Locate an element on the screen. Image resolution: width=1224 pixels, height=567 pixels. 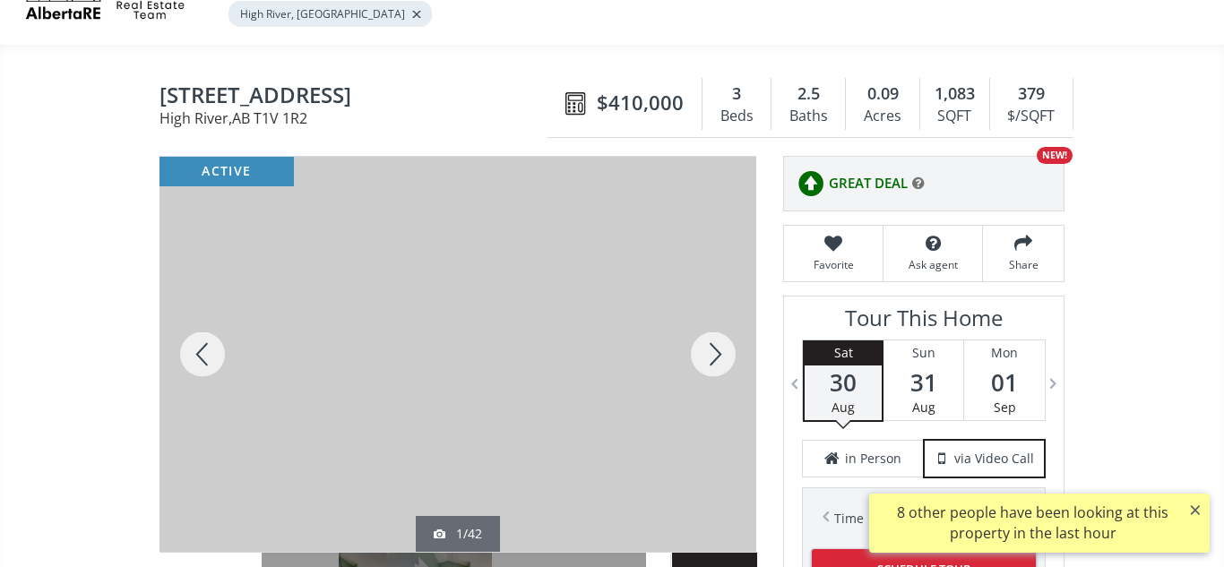
span: 31 is located at coordinates (923, 383).